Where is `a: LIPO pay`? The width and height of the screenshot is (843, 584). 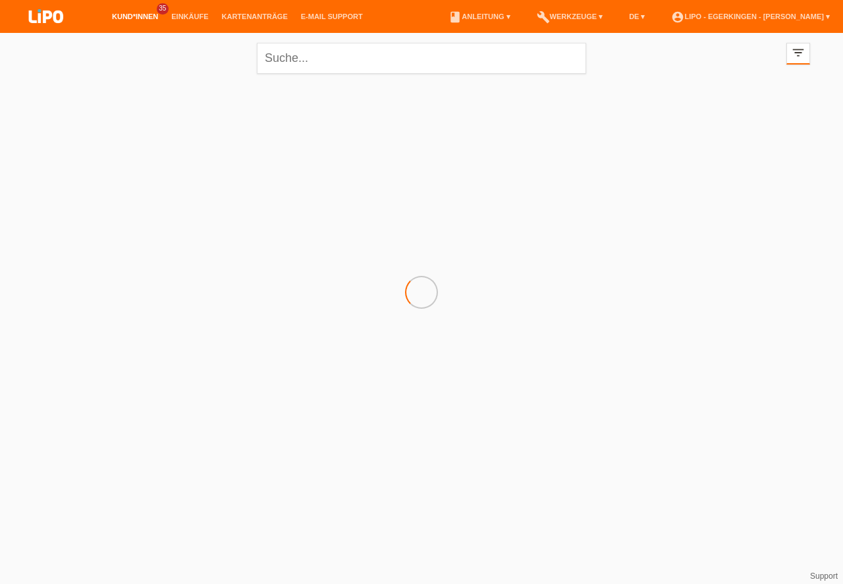
a: LIPO pay is located at coordinates (46, 32).